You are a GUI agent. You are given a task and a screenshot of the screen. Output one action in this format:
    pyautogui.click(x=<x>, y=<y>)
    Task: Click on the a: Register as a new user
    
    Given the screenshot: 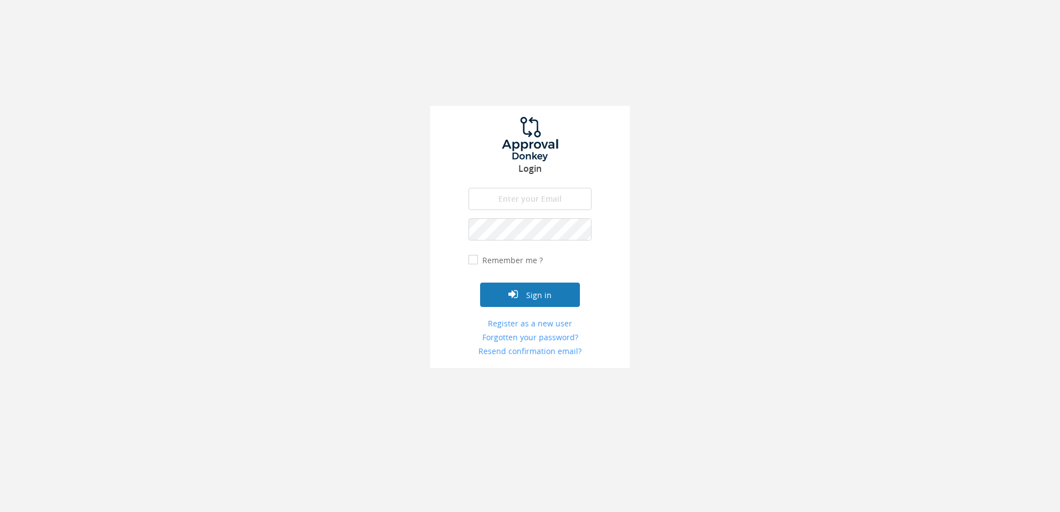 What is the action you would take?
    pyautogui.click(x=530, y=324)
    